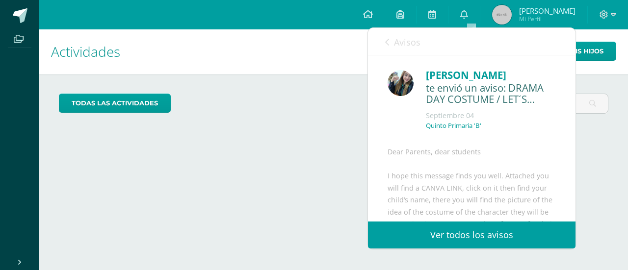 This screenshot has height=270, width=628. What do you see at coordinates (401, 83) in the screenshot?
I see `img: 4046daccf802ac20bbf4368f5d7a02fb.png` at bounding box center [401, 83].